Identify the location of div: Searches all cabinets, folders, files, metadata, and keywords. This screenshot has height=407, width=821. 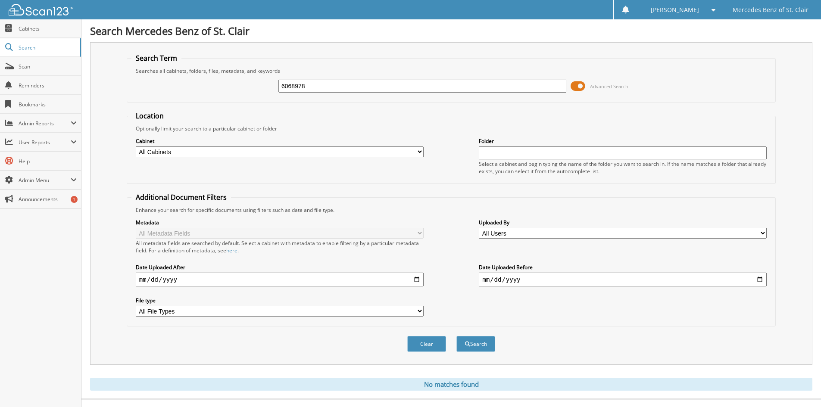
(451, 71).